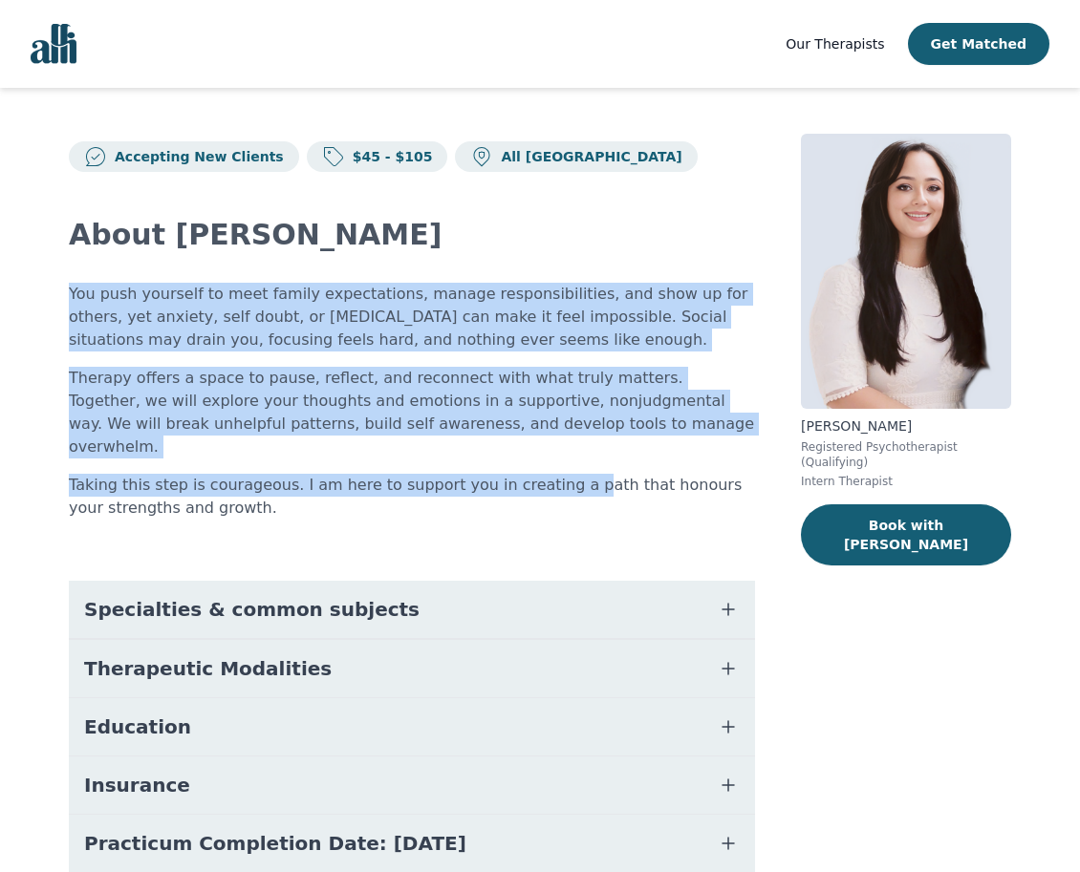  Describe the element at coordinates (906, 271) in the screenshot. I see `img: Gloria_Zambrano` at that location.